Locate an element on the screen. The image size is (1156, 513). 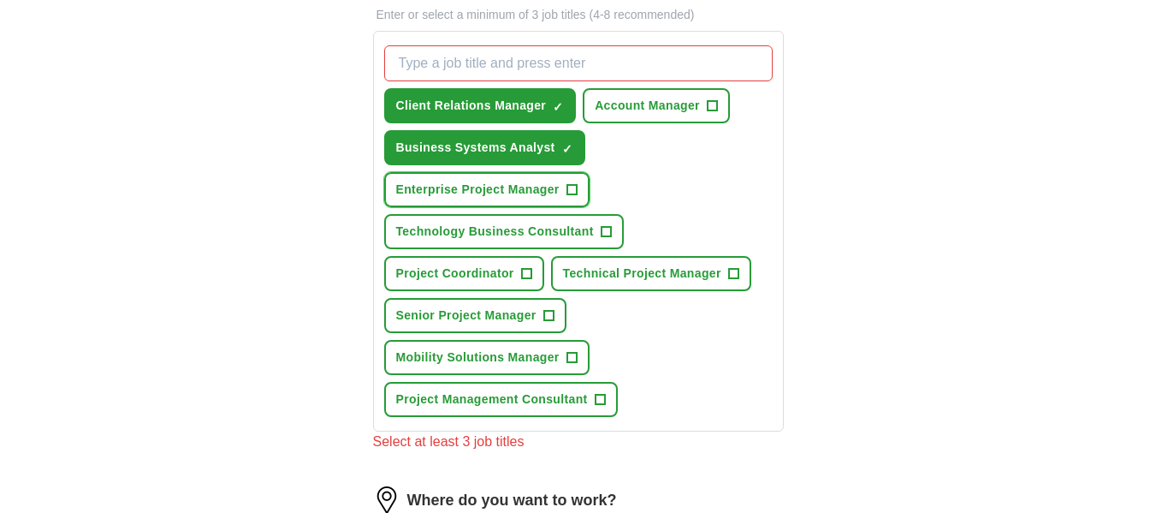
input: Type a job title and press enter is located at coordinates (578, 63).